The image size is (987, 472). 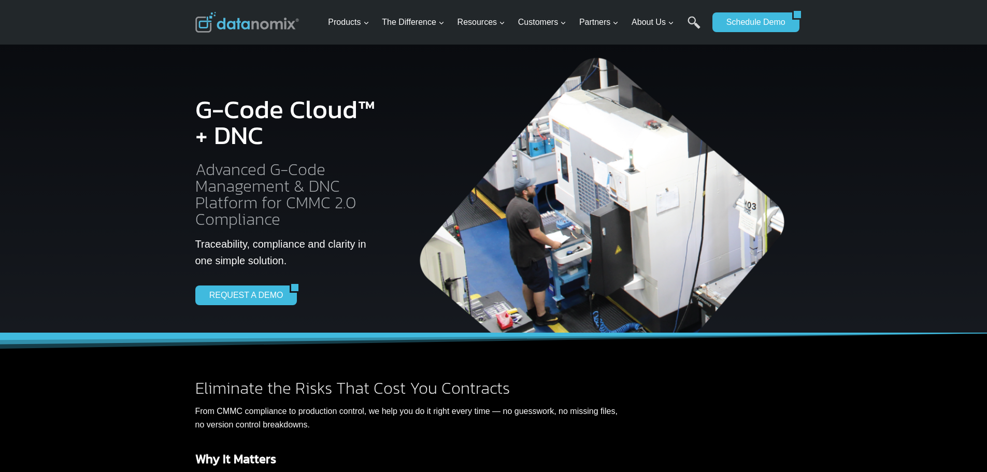 I want to click on strong: Why It Matters, so click(x=236, y=458).